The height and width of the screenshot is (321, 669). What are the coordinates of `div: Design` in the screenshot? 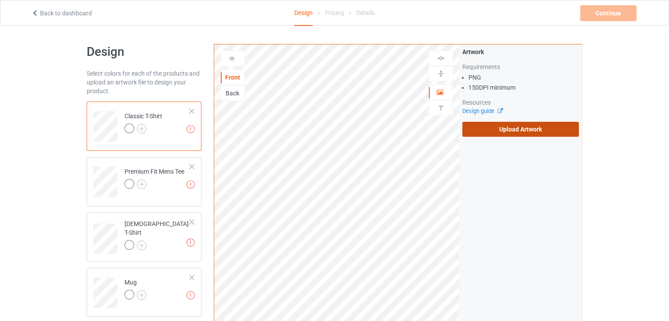 It's located at (304, 13).